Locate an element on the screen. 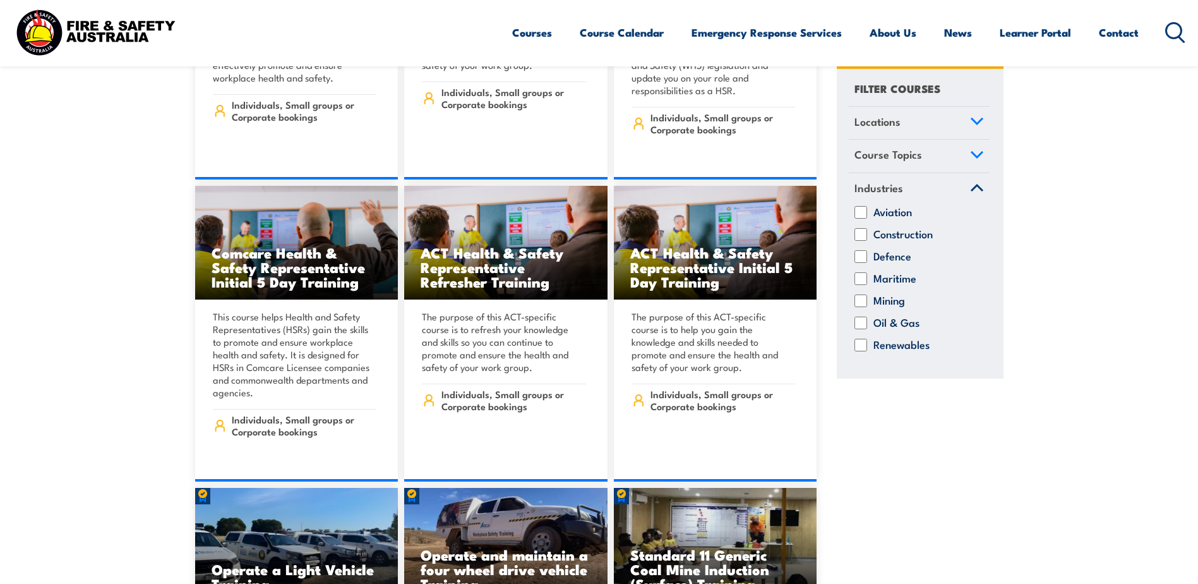  a: Learner Portal is located at coordinates (1035, 32).